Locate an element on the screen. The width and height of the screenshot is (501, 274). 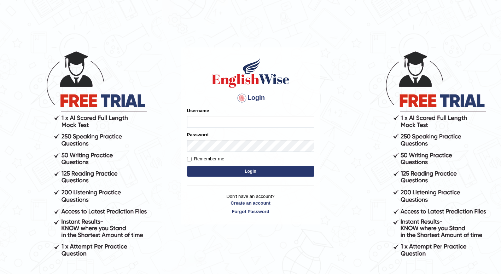
h4: Login is located at coordinates (251, 98).